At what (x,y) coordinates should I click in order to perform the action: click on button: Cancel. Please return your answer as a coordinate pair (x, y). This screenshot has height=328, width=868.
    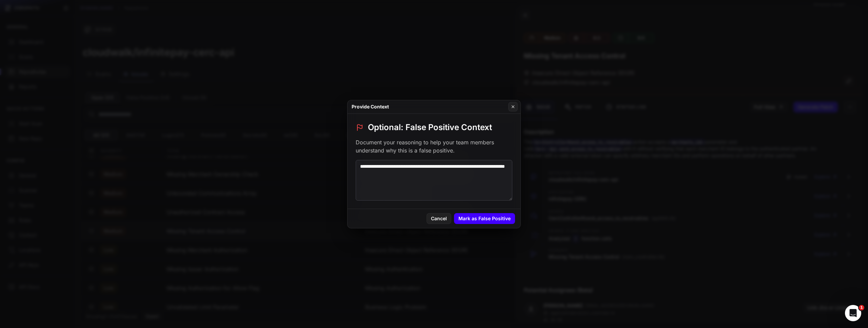
    Looking at the image, I should click on (439, 219).